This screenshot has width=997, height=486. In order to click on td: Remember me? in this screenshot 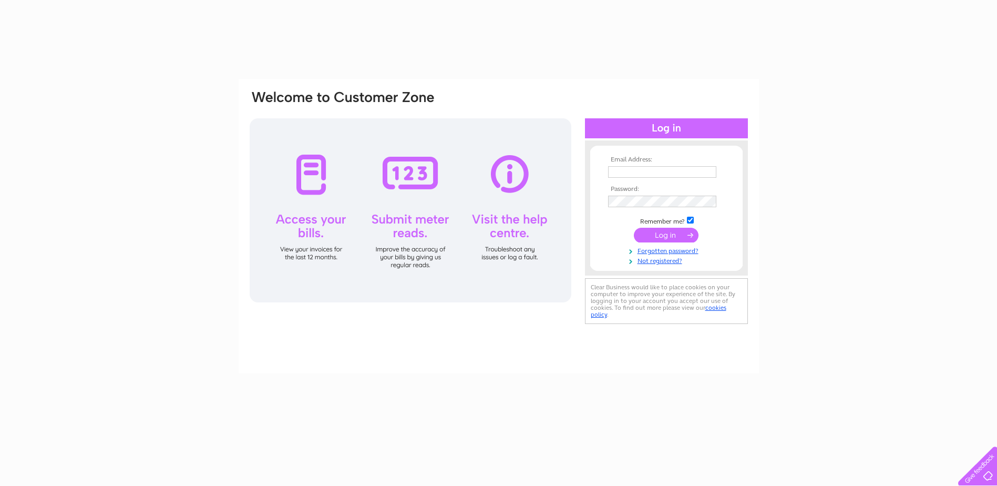, I will do `click(666, 220)`.